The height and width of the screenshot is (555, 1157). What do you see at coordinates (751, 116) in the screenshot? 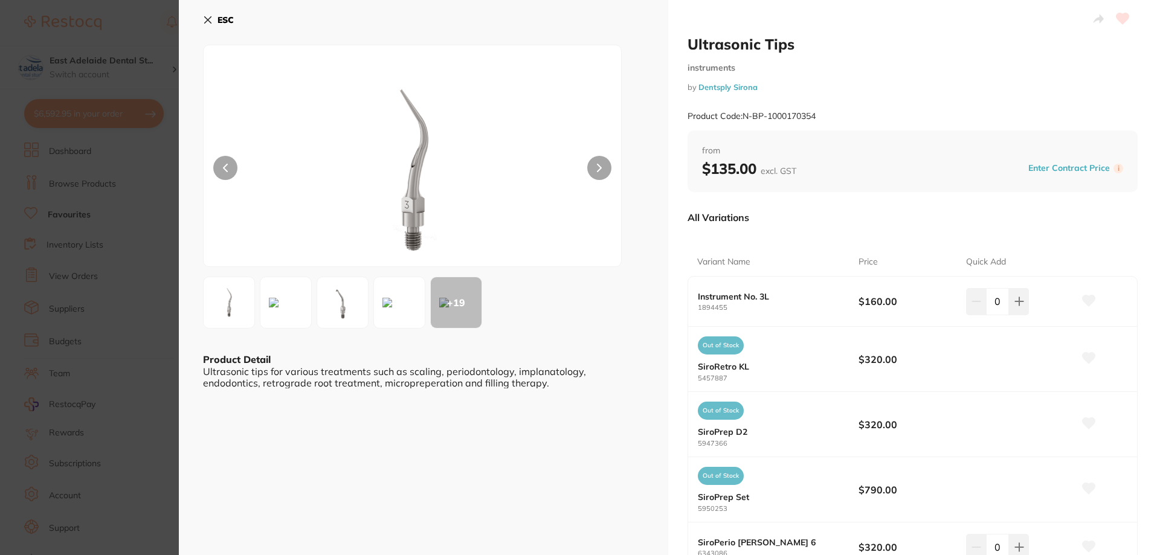
I see `small: Product Code: N-BP-1000170354` at bounding box center [751, 116].